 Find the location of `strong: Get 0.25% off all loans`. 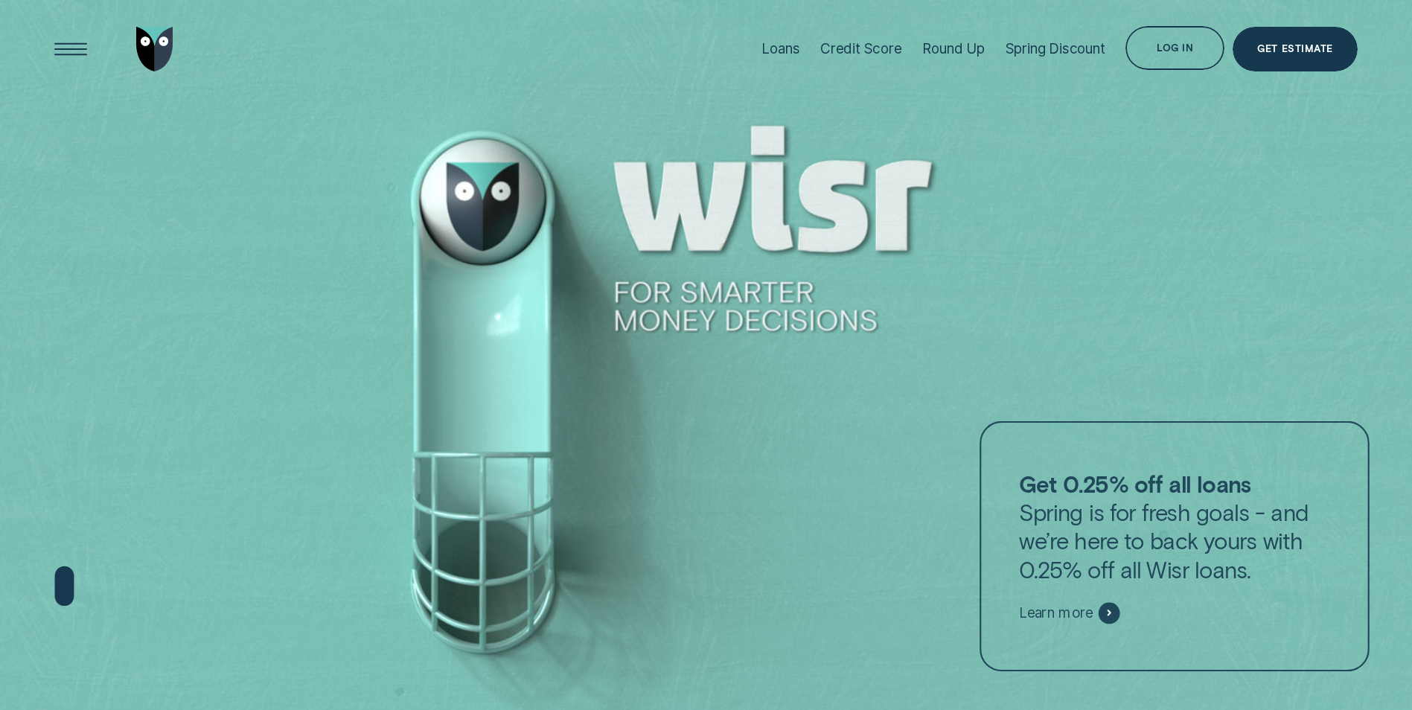

strong: Get 0.25% off all loans is located at coordinates (1135, 483).